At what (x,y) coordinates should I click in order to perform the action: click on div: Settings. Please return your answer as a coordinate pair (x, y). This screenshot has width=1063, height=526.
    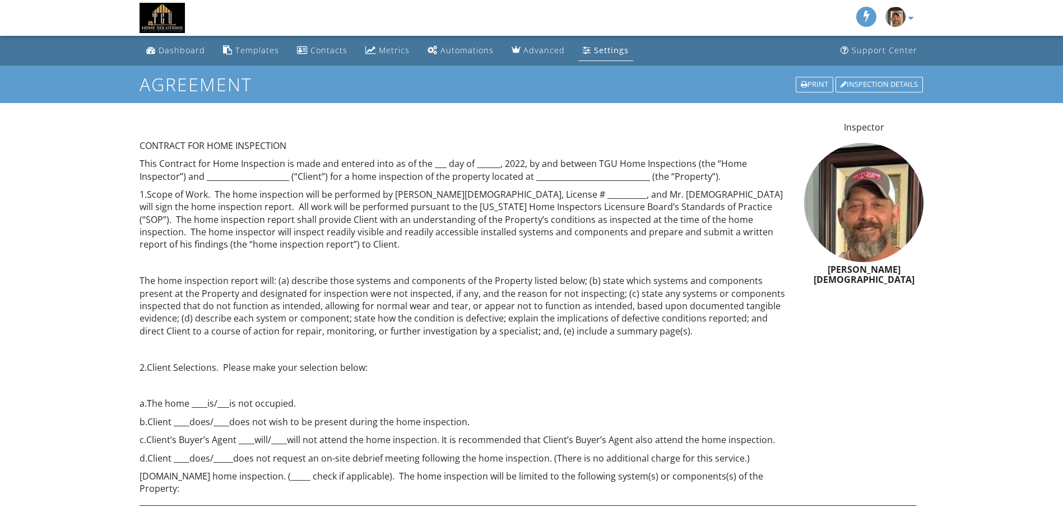
    Looking at the image, I should click on (611, 50).